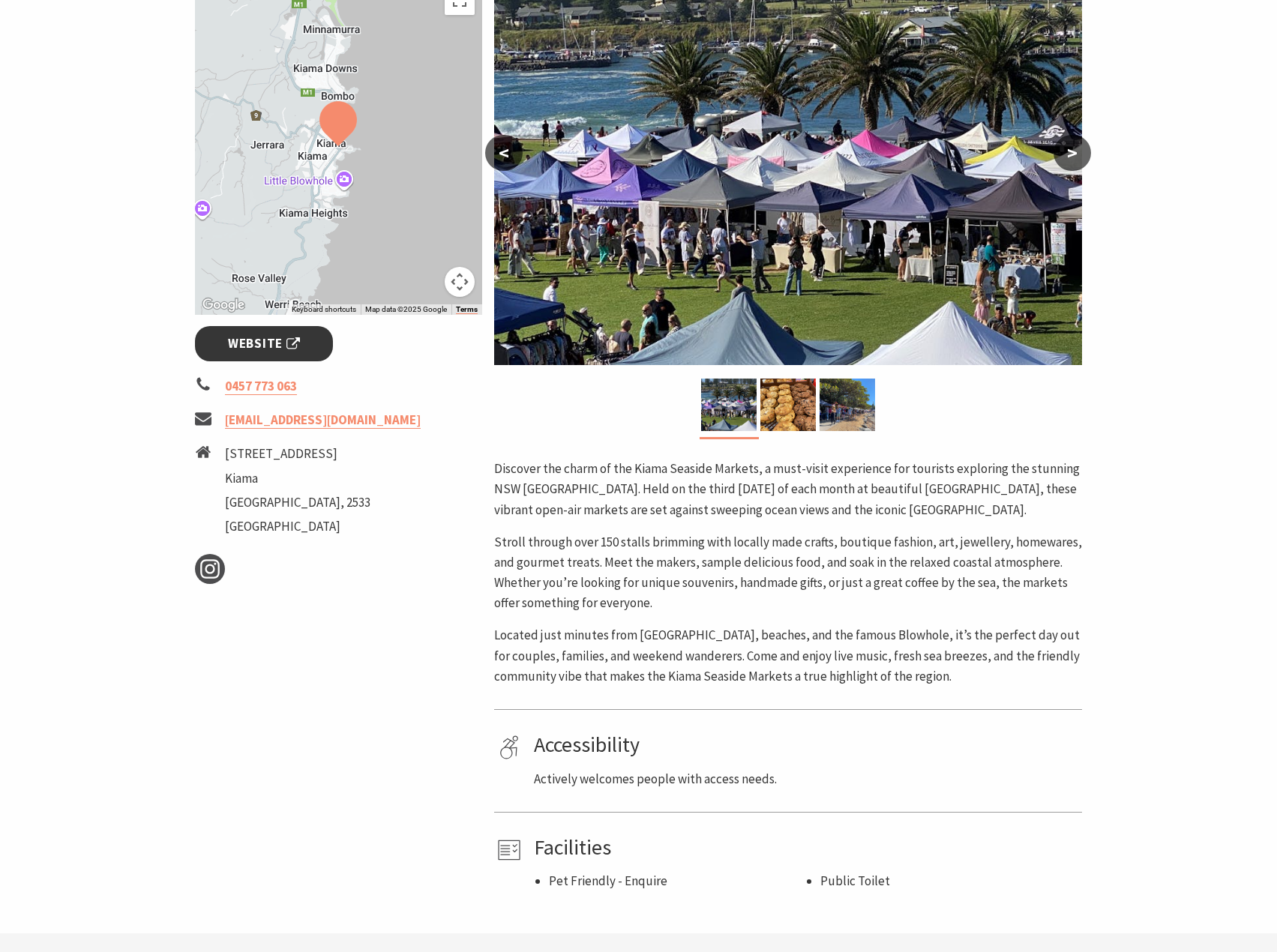 Image resolution: width=1277 pixels, height=952 pixels. Describe the element at coordinates (460, 282) in the screenshot. I see `button: Map camera controls` at that location.